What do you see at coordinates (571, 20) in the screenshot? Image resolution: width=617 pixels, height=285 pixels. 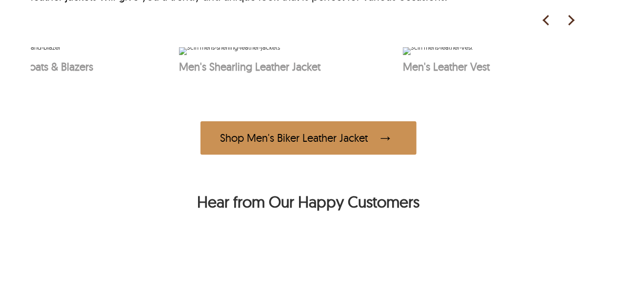 I see `img: right-arrow-icon` at bounding box center [571, 20].